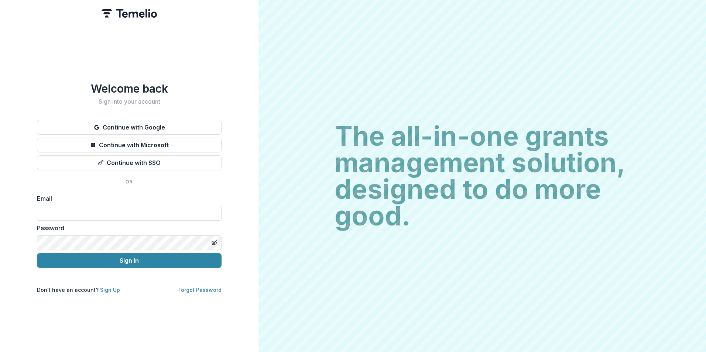 The image size is (706, 352). I want to click on p: Don't have an account?, so click(78, 290).